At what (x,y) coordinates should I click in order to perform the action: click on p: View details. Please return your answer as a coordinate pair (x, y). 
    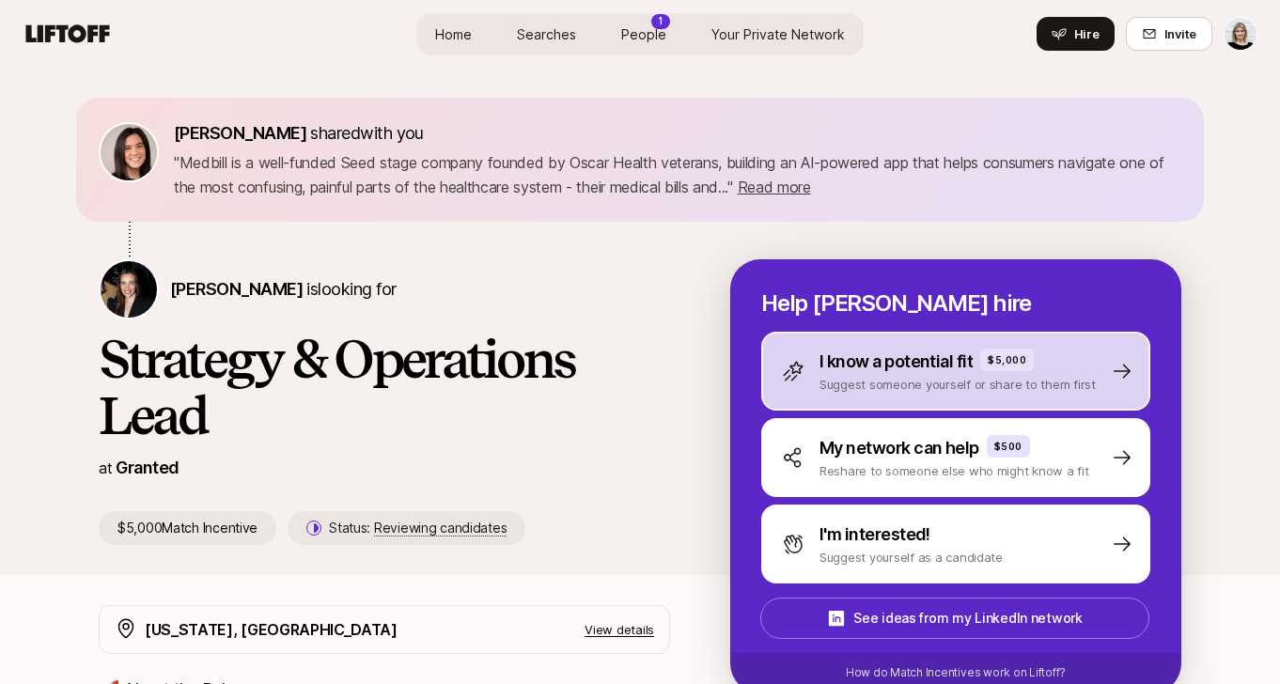
    Looking at the image, I should click on (619, 630).